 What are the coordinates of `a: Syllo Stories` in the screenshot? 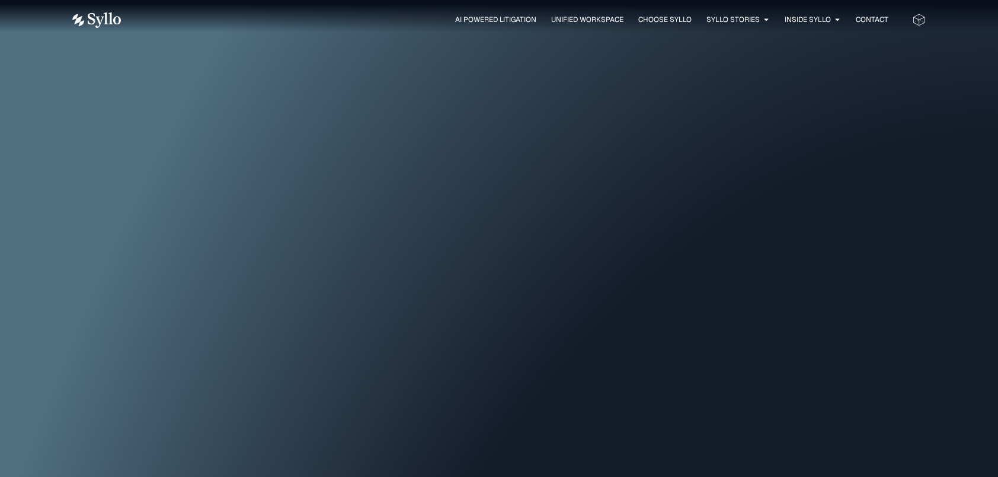 It's located at (733, 20).